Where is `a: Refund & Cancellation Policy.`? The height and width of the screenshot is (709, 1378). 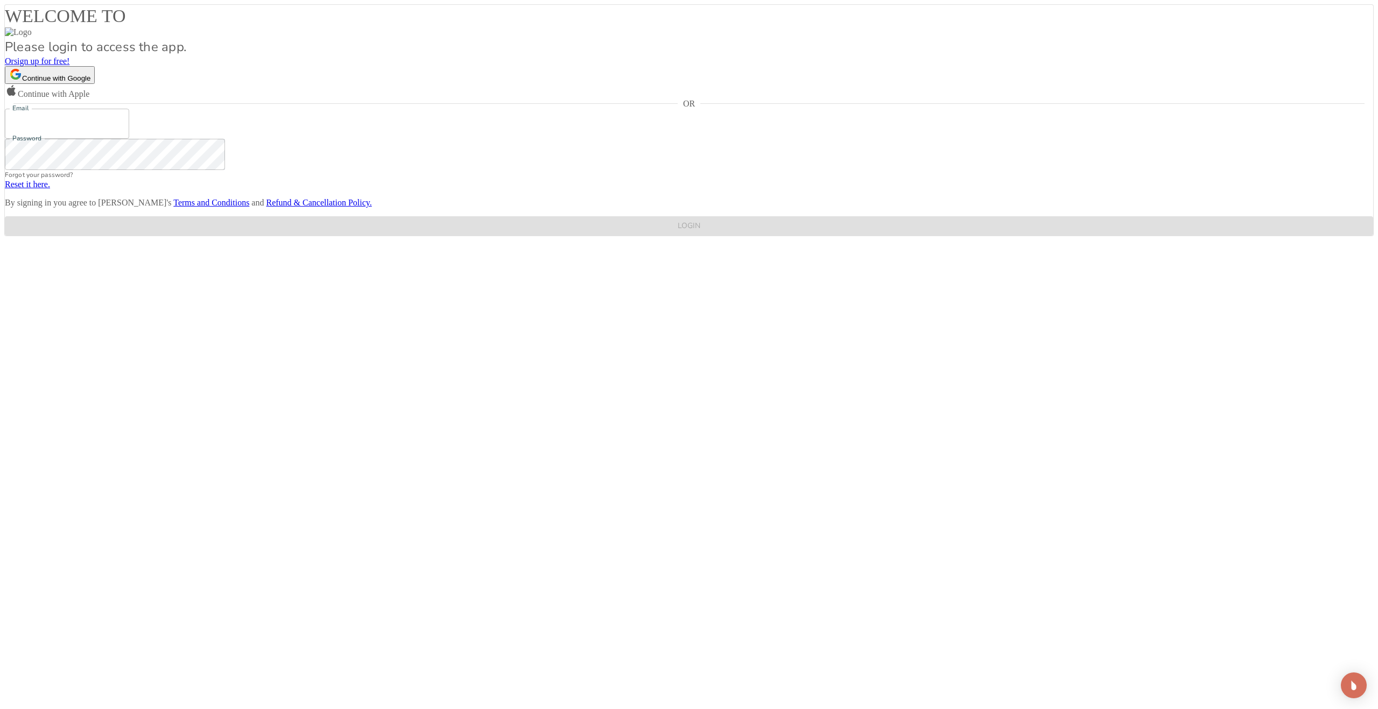 a: Refund & Cancellation Policy. is located at coordinates (319, 202).